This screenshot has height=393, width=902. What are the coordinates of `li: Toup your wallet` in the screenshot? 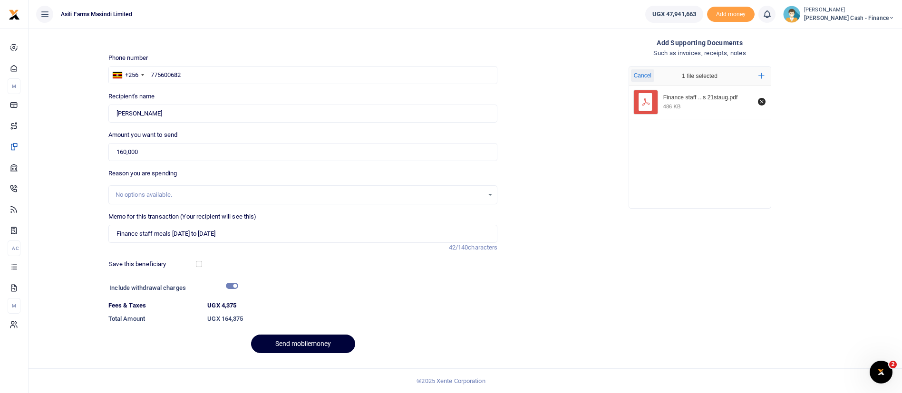 It's located at (731, 14).